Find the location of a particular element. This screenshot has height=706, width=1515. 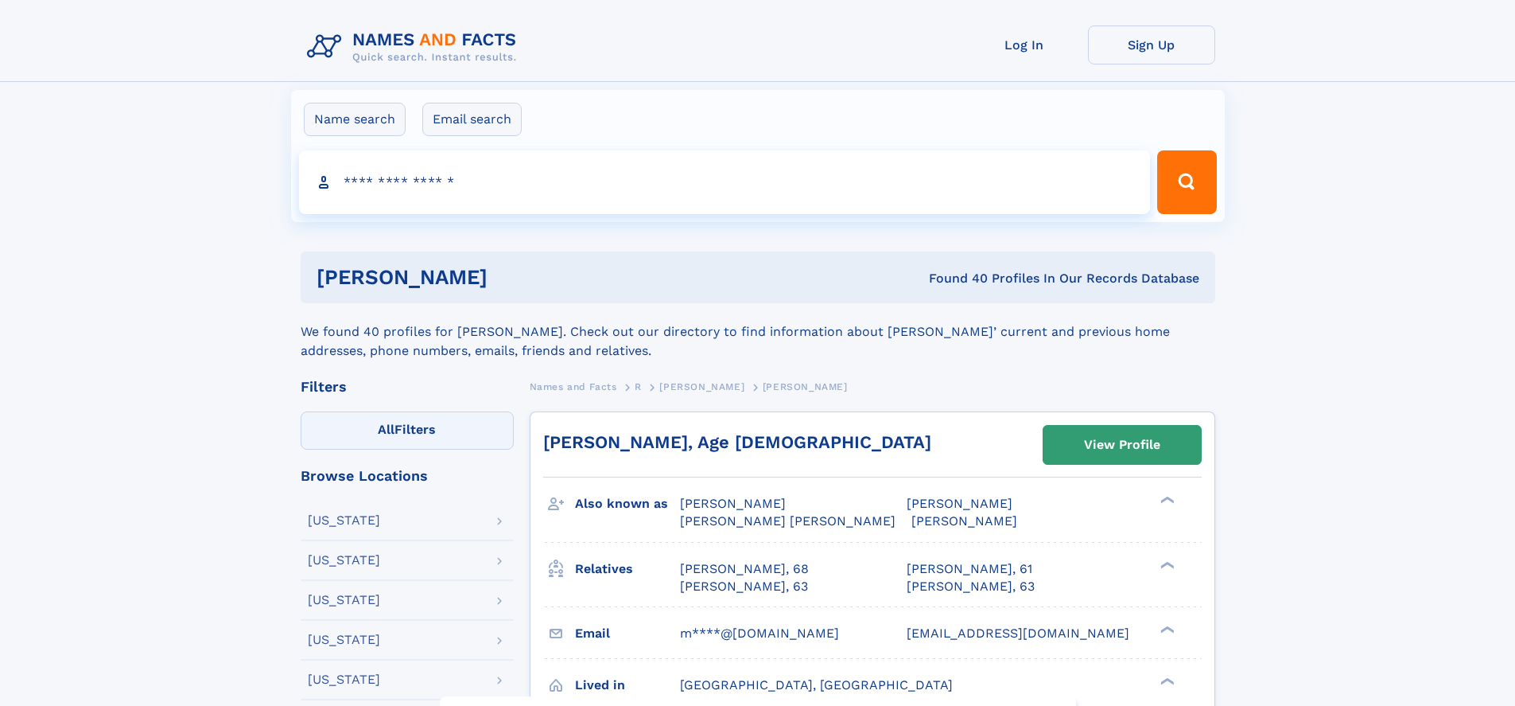

div: Browse Locations is located at coordinates (407, 476).